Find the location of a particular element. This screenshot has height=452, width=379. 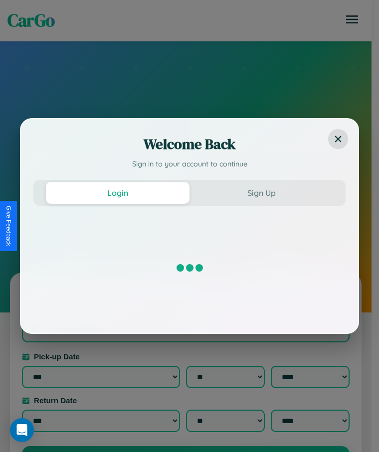

div: Open Intercom Messenger is located at coordinates (22, 430).